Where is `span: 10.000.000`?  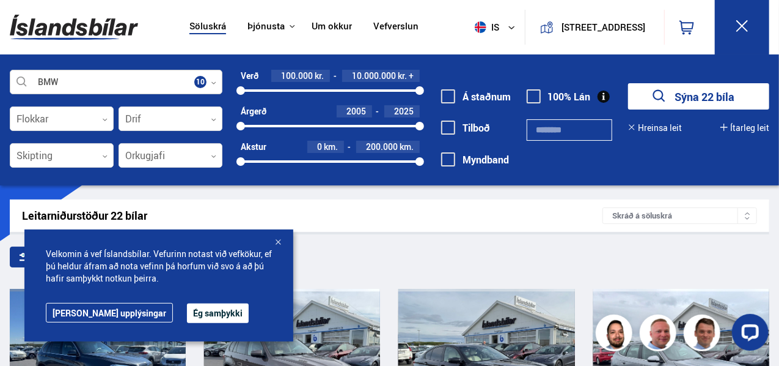 span: 10.000.000 is located at coordinates (374, 75).